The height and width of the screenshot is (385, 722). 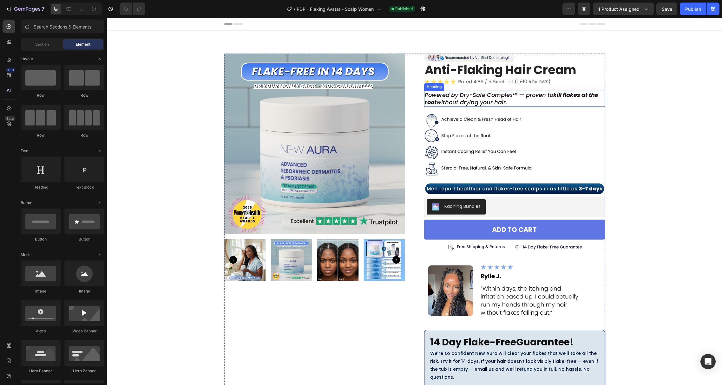 I want to click on h2: Powered by Dry-Safe Complex™ — proven to without drying your hair., so click(x=408, y=81).